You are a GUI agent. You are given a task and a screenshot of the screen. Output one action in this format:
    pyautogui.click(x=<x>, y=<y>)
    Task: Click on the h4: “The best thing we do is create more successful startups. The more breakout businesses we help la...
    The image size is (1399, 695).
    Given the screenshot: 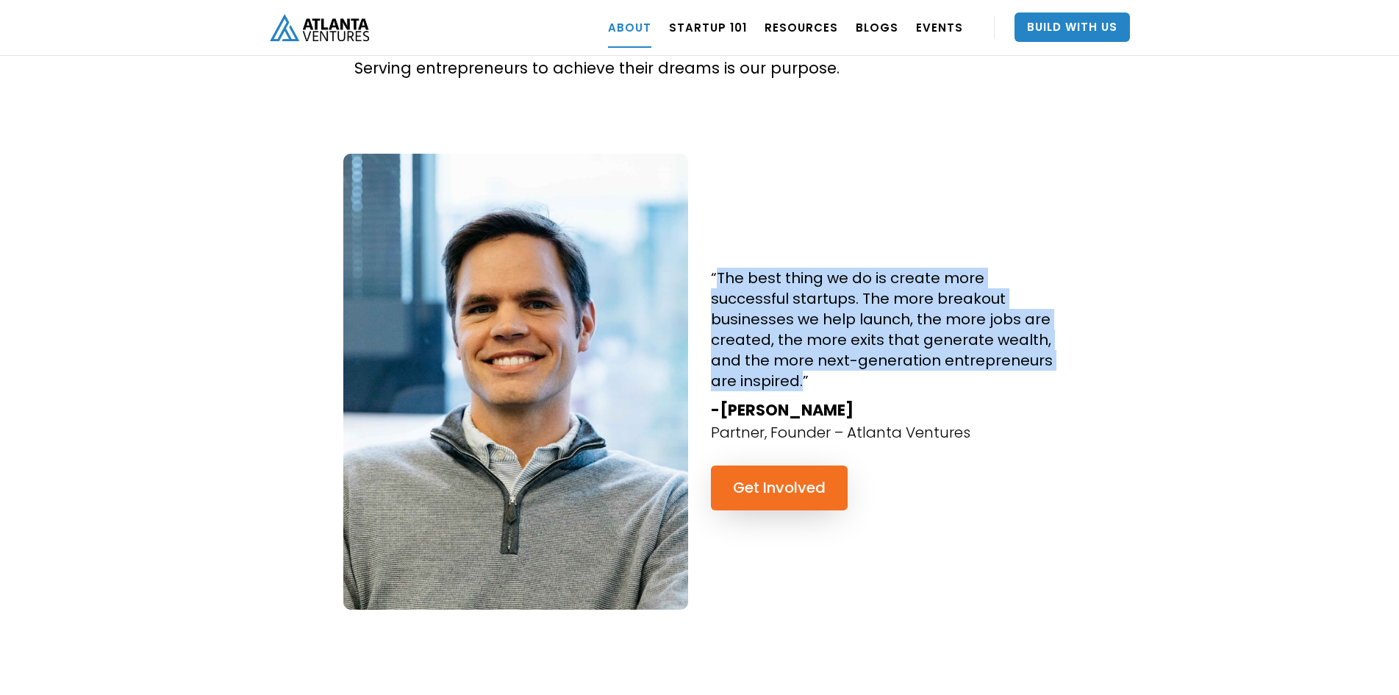 What is the action you would take?
    pyautogui.click(x=884, y=329)
    